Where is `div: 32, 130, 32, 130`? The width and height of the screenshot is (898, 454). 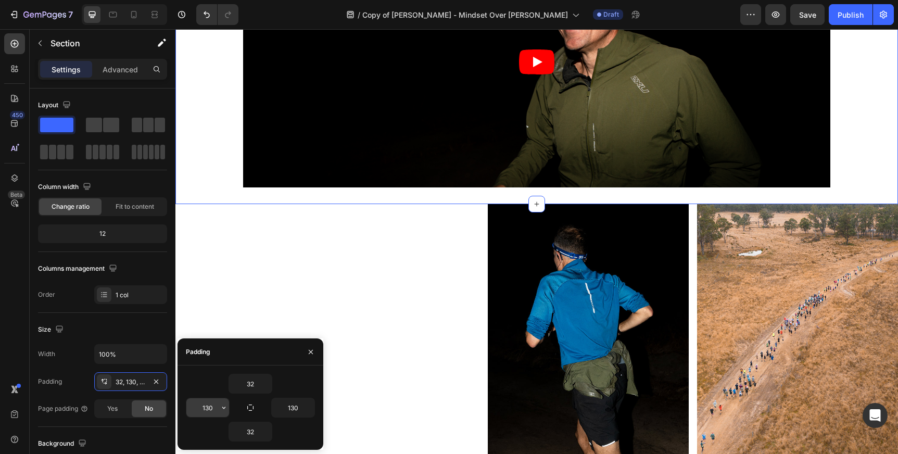 div: 32, 130, 32, 130 is located at coordinates (131, 382).